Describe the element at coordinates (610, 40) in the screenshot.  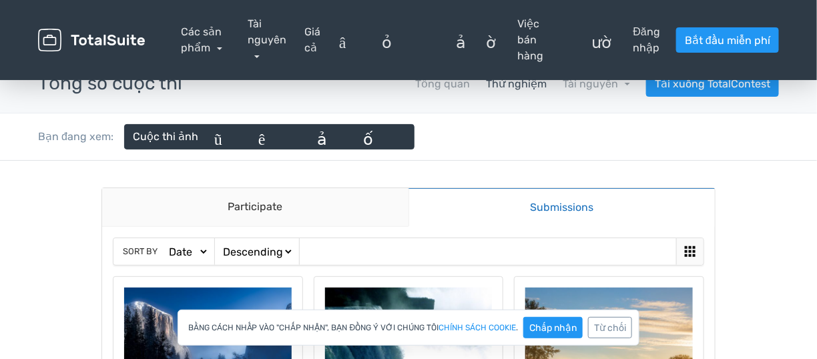
I see `a: ngườiĐăng nhập` at that location.